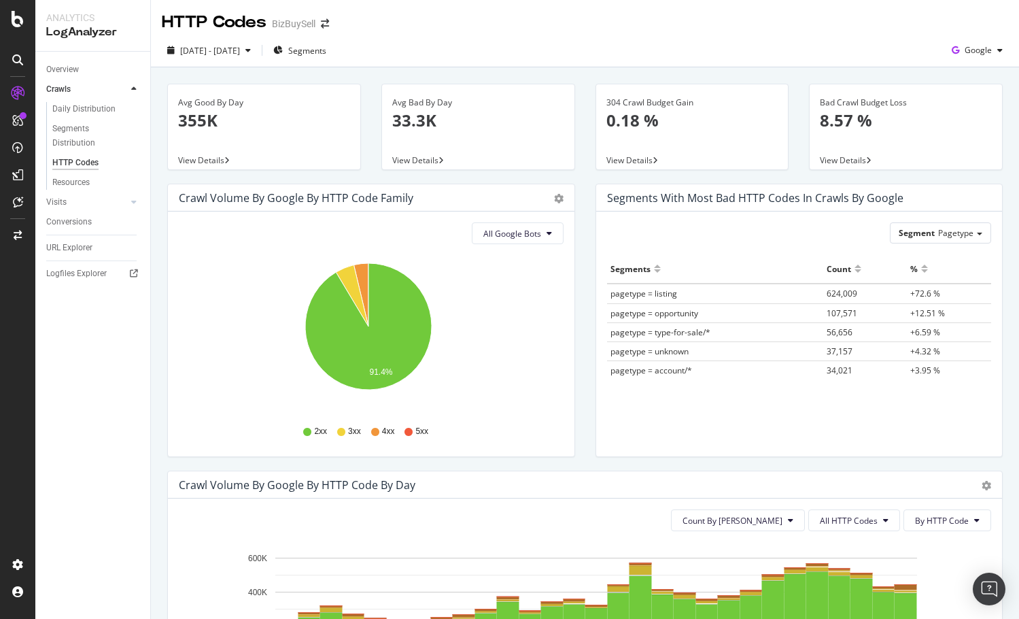 This screenshot has width=1019, height=619. I want to click on button: All Google Bots, so click(517, 233).